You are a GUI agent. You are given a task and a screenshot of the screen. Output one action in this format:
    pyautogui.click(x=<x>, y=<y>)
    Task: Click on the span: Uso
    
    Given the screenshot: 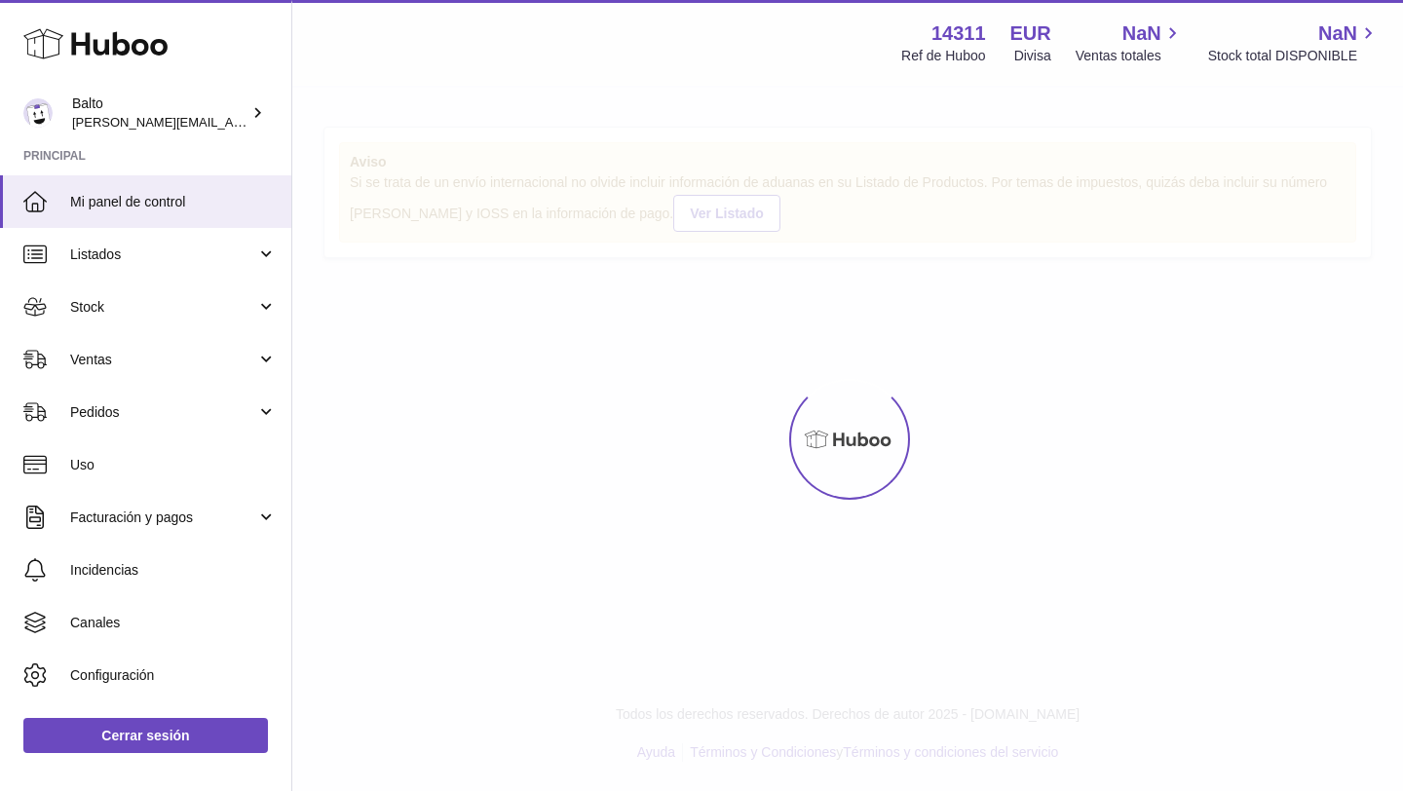 What is the action you would take?
    pyautogui.click(x=173, y=465)
    